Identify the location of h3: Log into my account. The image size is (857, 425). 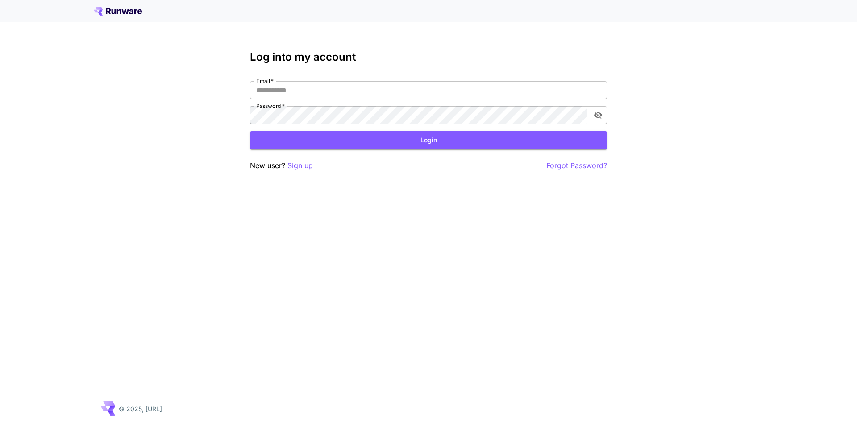
(428, 57).